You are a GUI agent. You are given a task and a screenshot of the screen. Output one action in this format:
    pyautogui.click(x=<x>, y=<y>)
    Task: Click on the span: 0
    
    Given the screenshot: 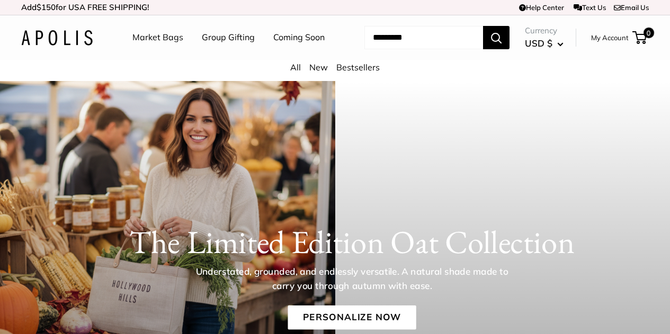 What is the action you would take?
    pyautogui.click(x=649, y=33)
    